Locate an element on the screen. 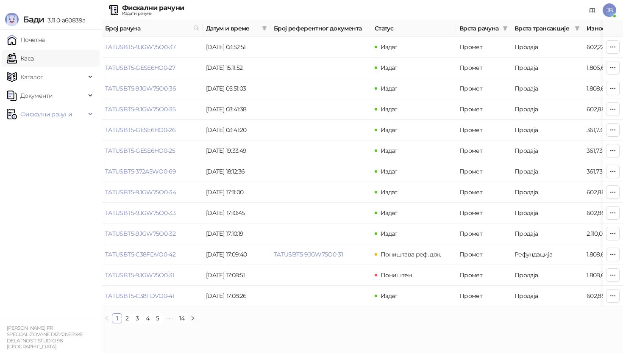 This screenshot has width=623, height=353. span: Врста рачуна is located at coordinates (479, 28).